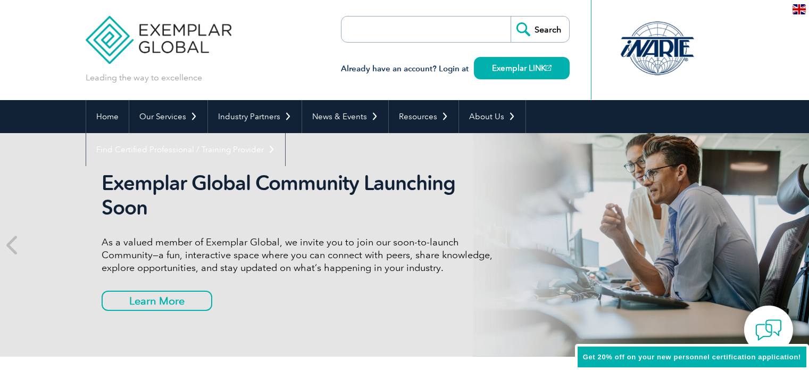  I want to click on span: Get 20% off on your new personnel certification application!, so click(692, 356).